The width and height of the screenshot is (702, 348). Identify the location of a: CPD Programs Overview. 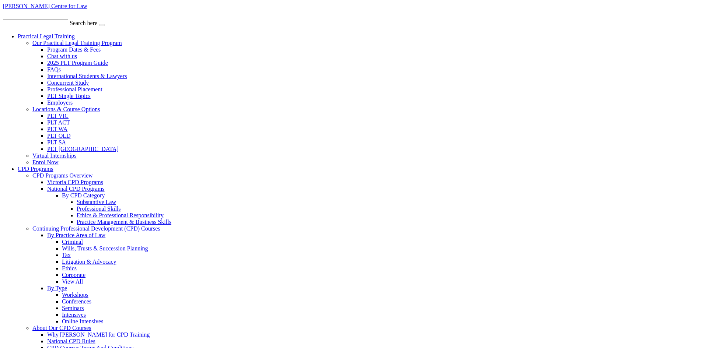
(63, 175).